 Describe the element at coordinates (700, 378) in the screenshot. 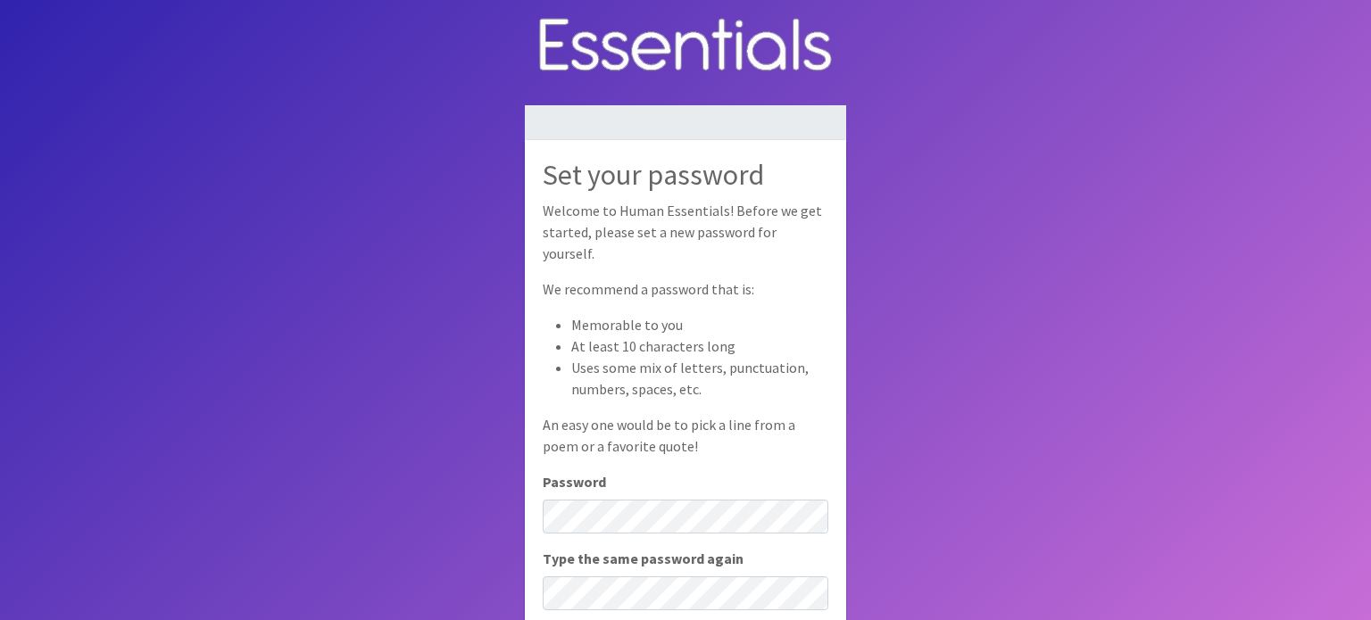

I see `li: Uses some mix of letters, punctuation, numbers, spaces, etc.` at that location.